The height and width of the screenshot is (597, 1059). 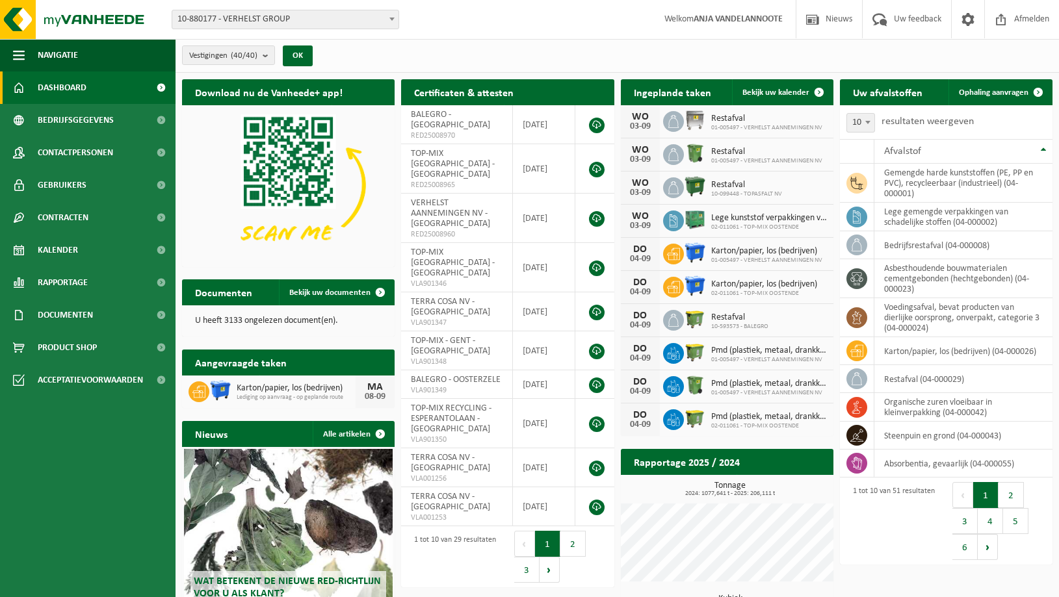 I want to click on span: VLA001256, so click(x=456, y=479).